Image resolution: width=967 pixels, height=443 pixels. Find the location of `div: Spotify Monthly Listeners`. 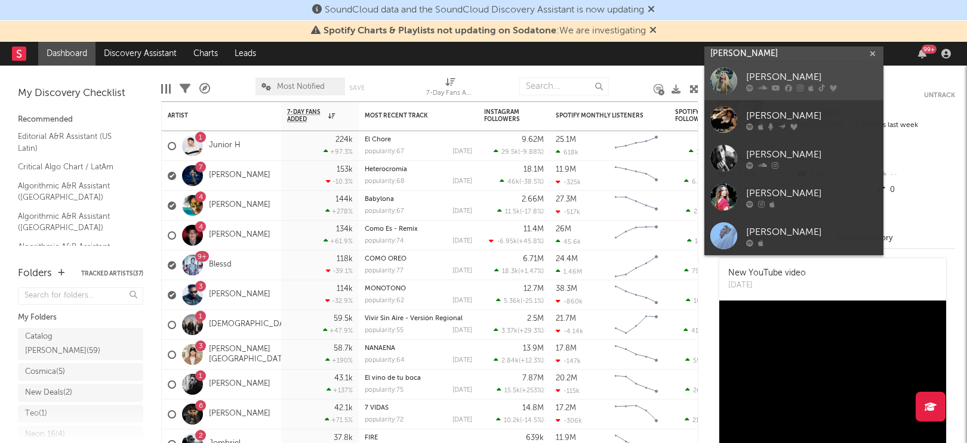

div: Spotify Monthly Listeners is located at coordinates (600, 116).